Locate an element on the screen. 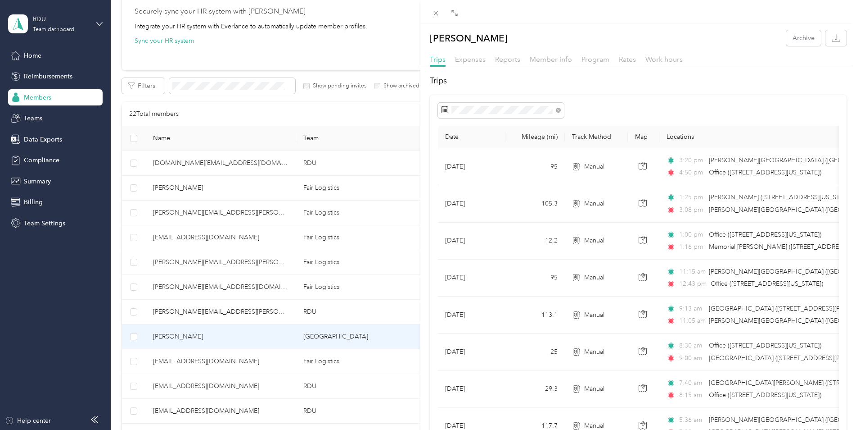  span: 11:15 am is located at coordinates (692, 272).